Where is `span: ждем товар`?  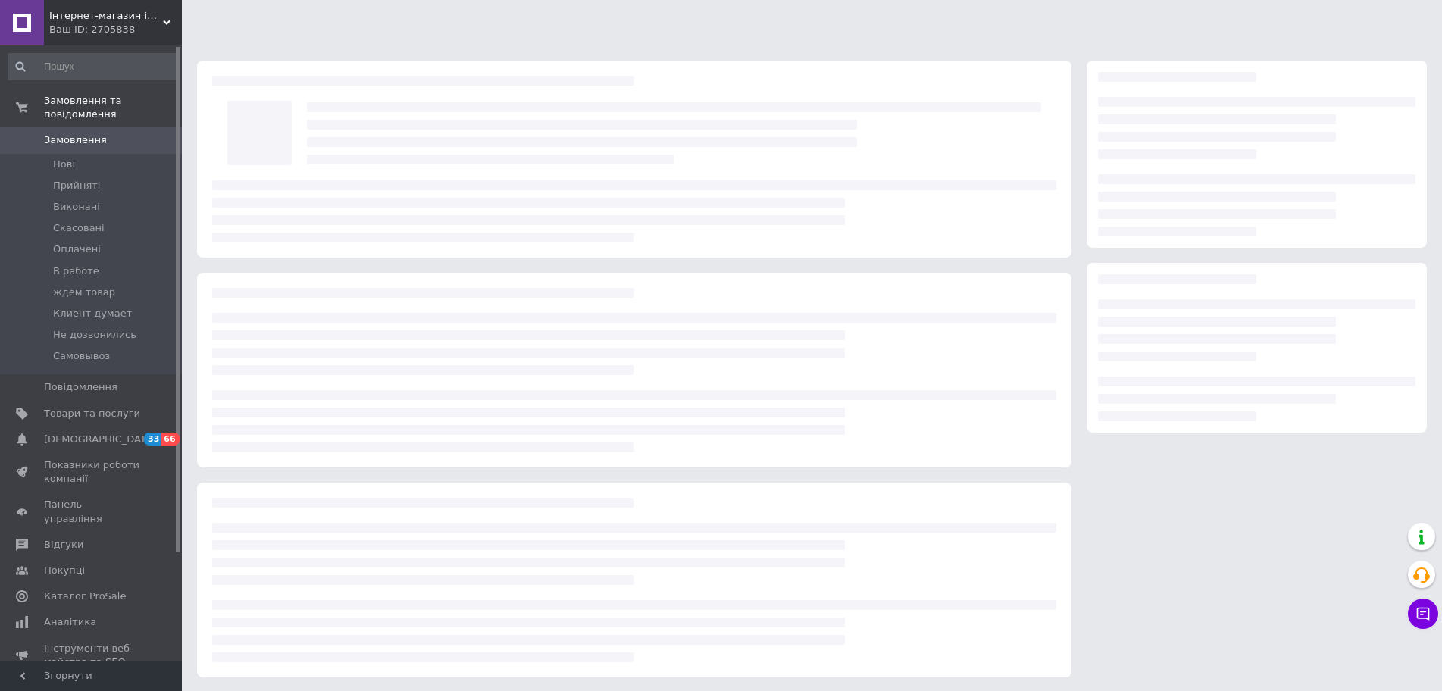 span: ждем товар is located at coordinates (84, 293).